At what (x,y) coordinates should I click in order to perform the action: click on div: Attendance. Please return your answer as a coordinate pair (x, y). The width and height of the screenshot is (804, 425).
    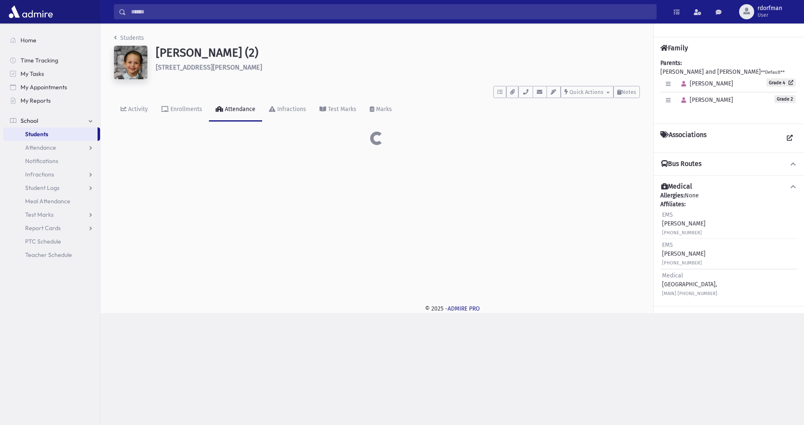
    Looking at the image, I should click on (239, 109).